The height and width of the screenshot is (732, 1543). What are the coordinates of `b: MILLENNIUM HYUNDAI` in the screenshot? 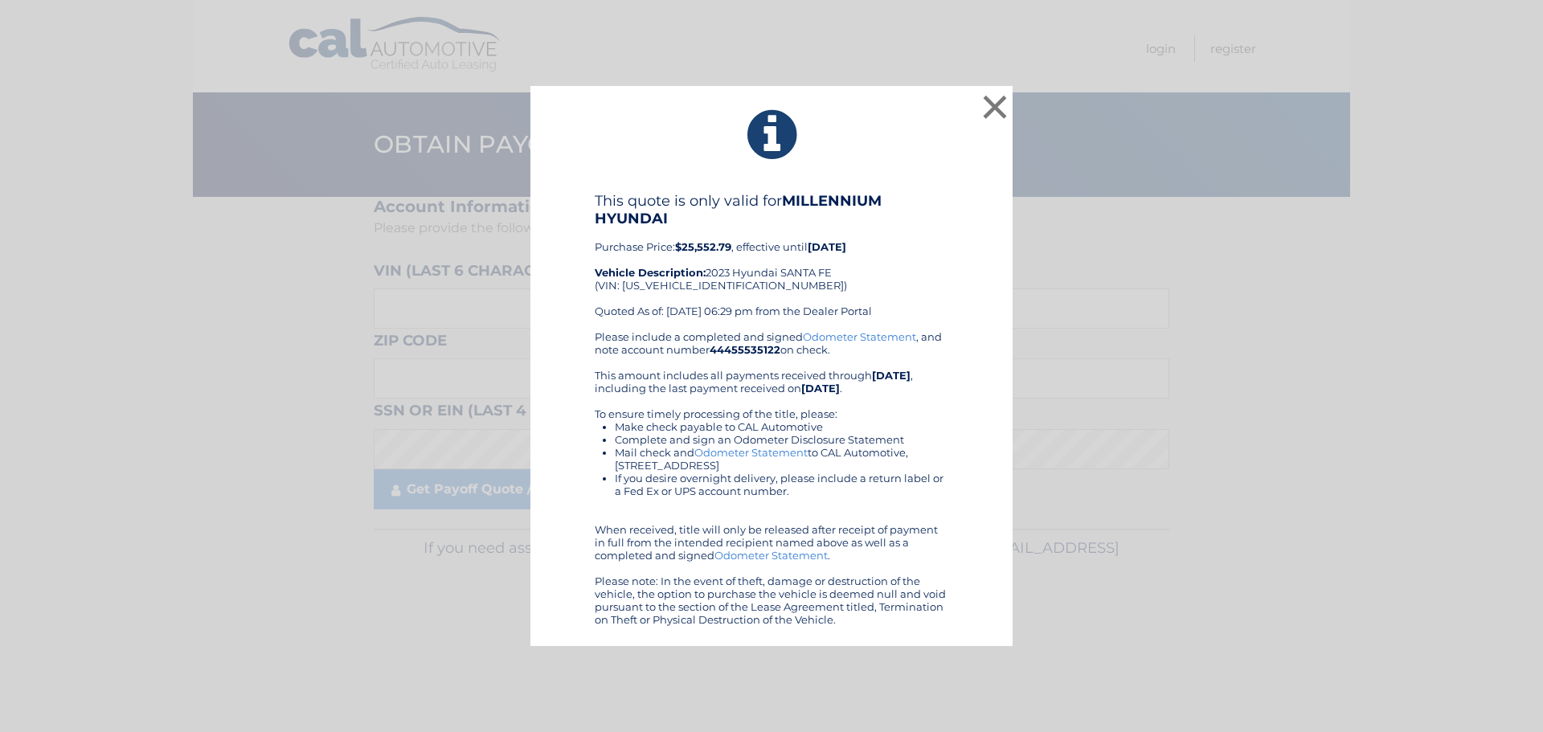 It's located at (738, 210).